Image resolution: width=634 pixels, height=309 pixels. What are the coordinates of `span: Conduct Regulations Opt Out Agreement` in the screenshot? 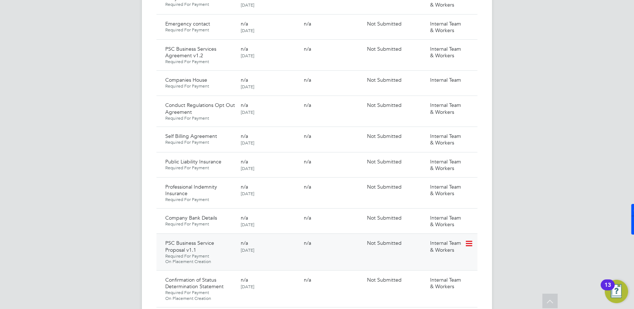 It's located at (200, 108).